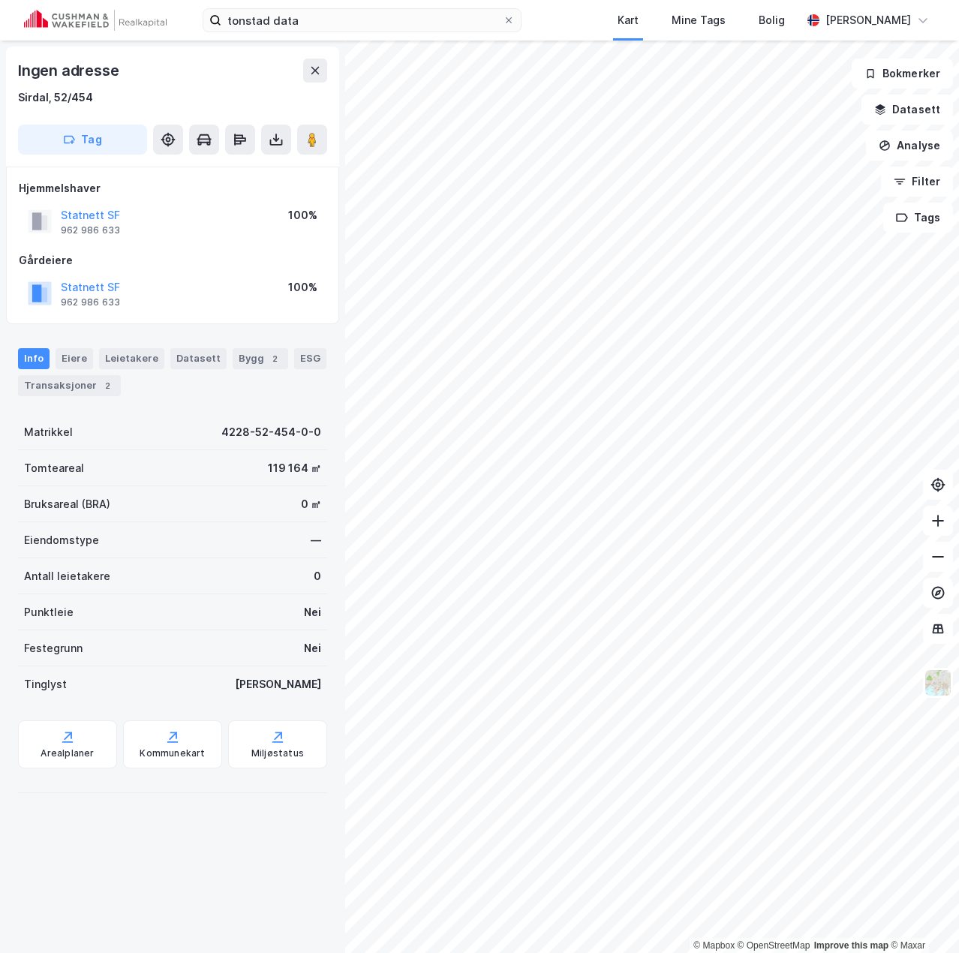 The image size is (959, 953). I want to click on div: 119 164 ㎡, so click(294, 468).